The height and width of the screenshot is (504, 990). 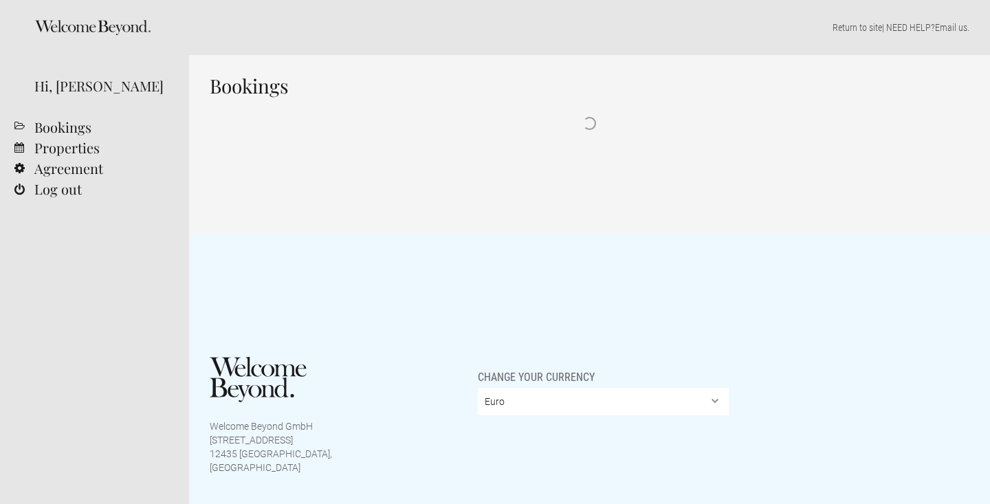 I want to click on select: Change your currency, so click(x=603, y=401).